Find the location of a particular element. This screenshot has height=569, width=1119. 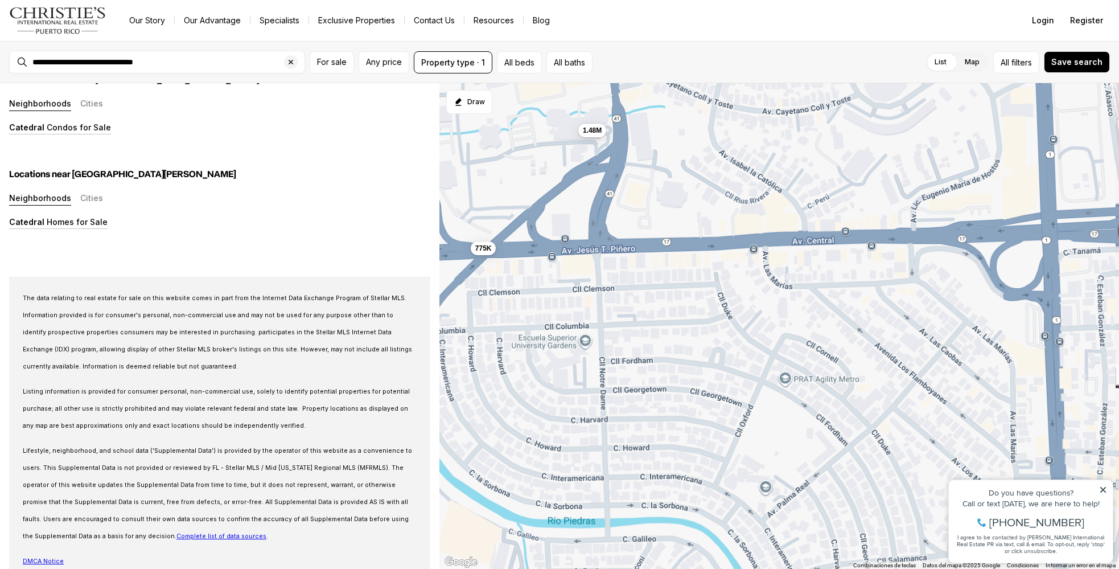

span: Register is located at coordinates (1087, 20).